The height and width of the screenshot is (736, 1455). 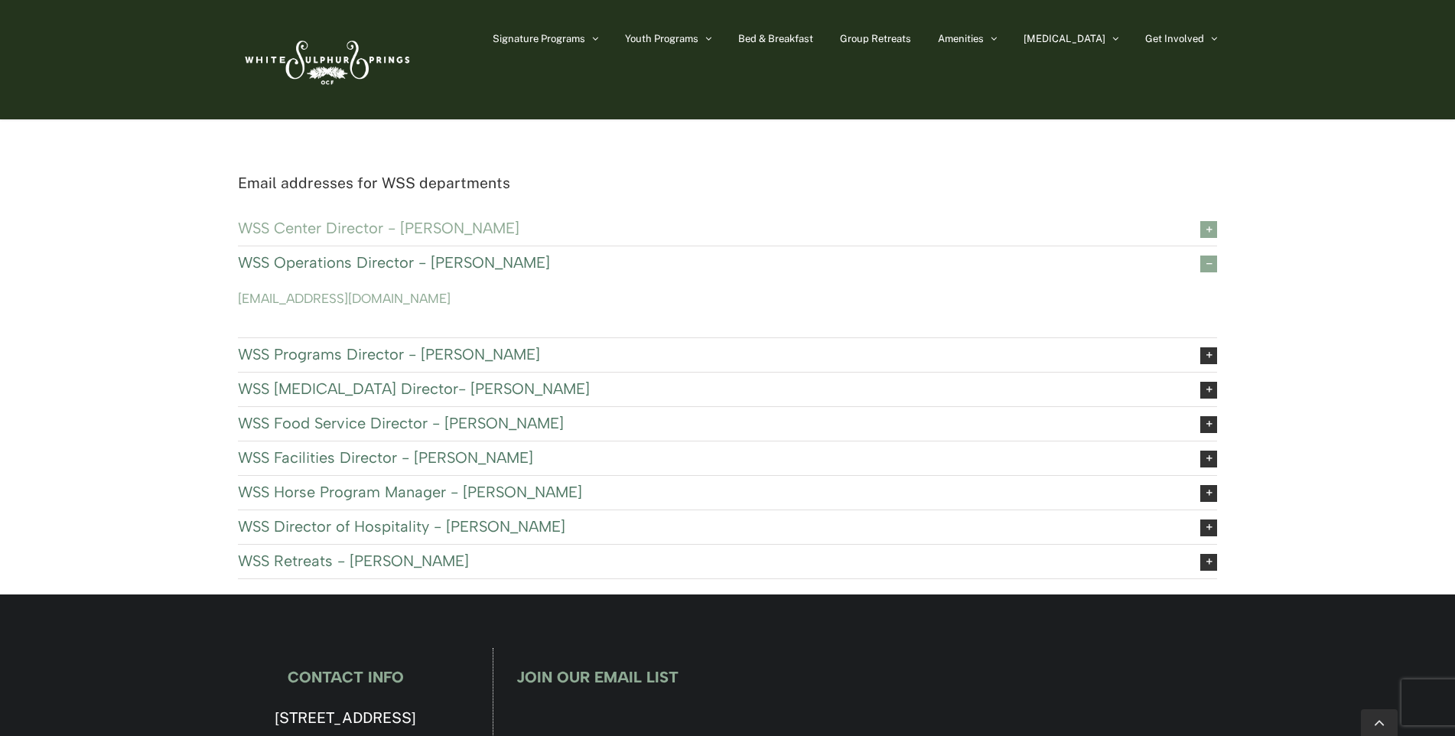 What do you see at coordinates (662, 38) in the screenshot?
I see `span: Youth Programs` at bounding box center [662, 38].